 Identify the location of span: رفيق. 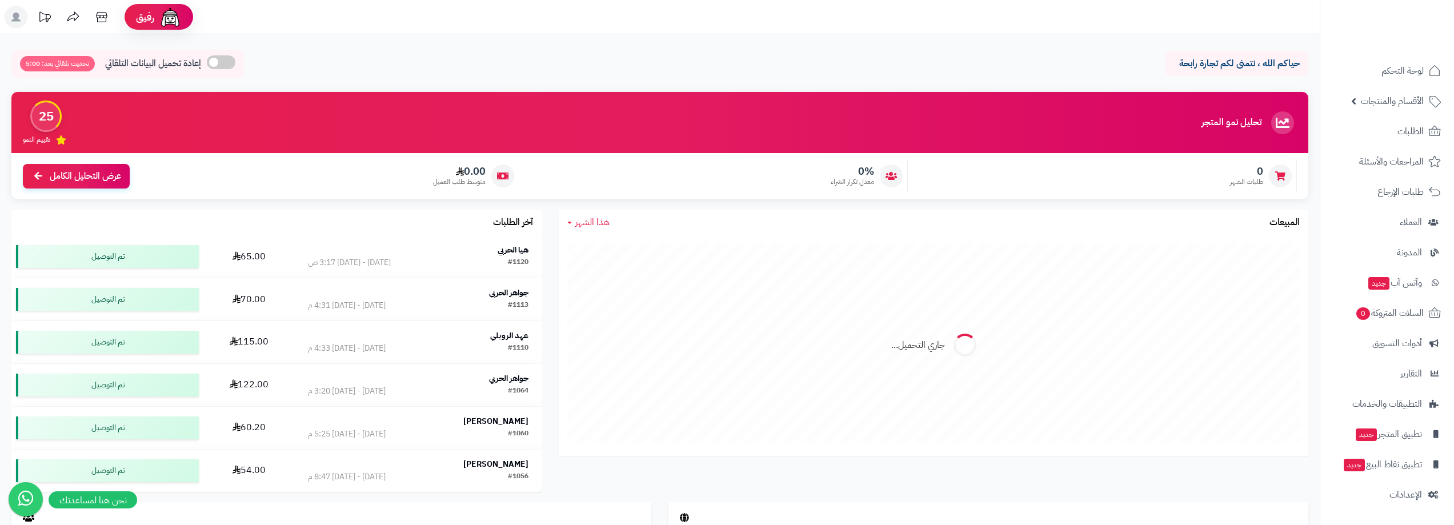
(145, 17).